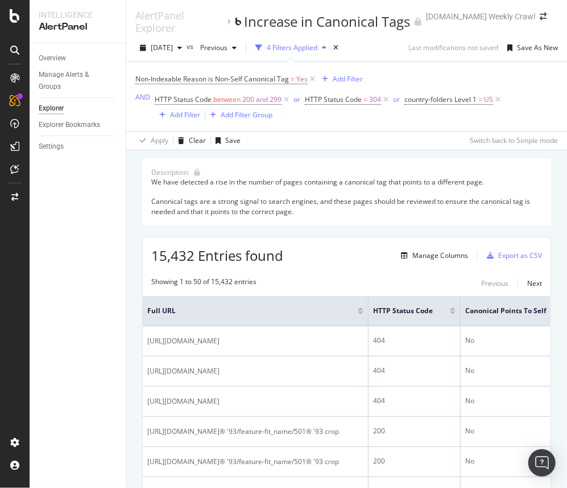 This screenshot has width=567, height=488. I want to click on span: country-folders Level 1, so click(440, 99).